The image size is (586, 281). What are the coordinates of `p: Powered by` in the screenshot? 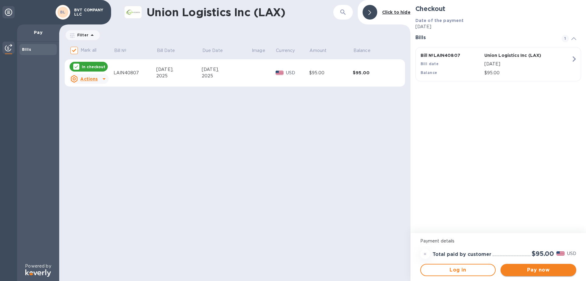 It's located at (38, 266).